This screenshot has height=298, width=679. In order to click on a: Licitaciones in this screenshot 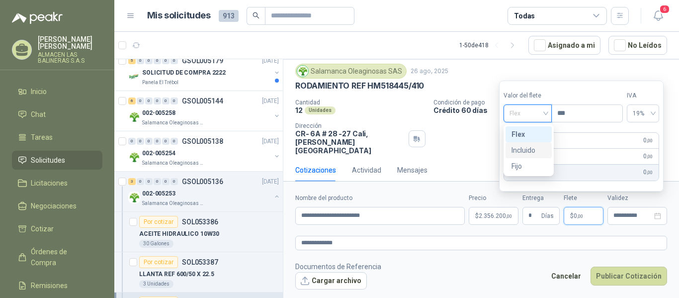, I will do `click(57, 183)`.